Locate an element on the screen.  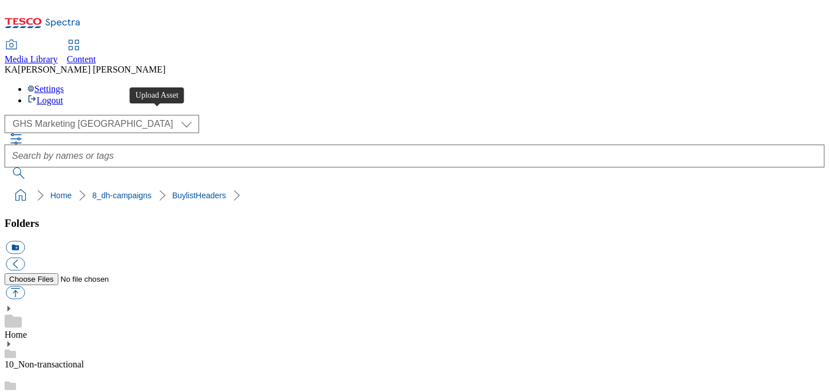
a: Media Library is located at coordinates (31, 53).